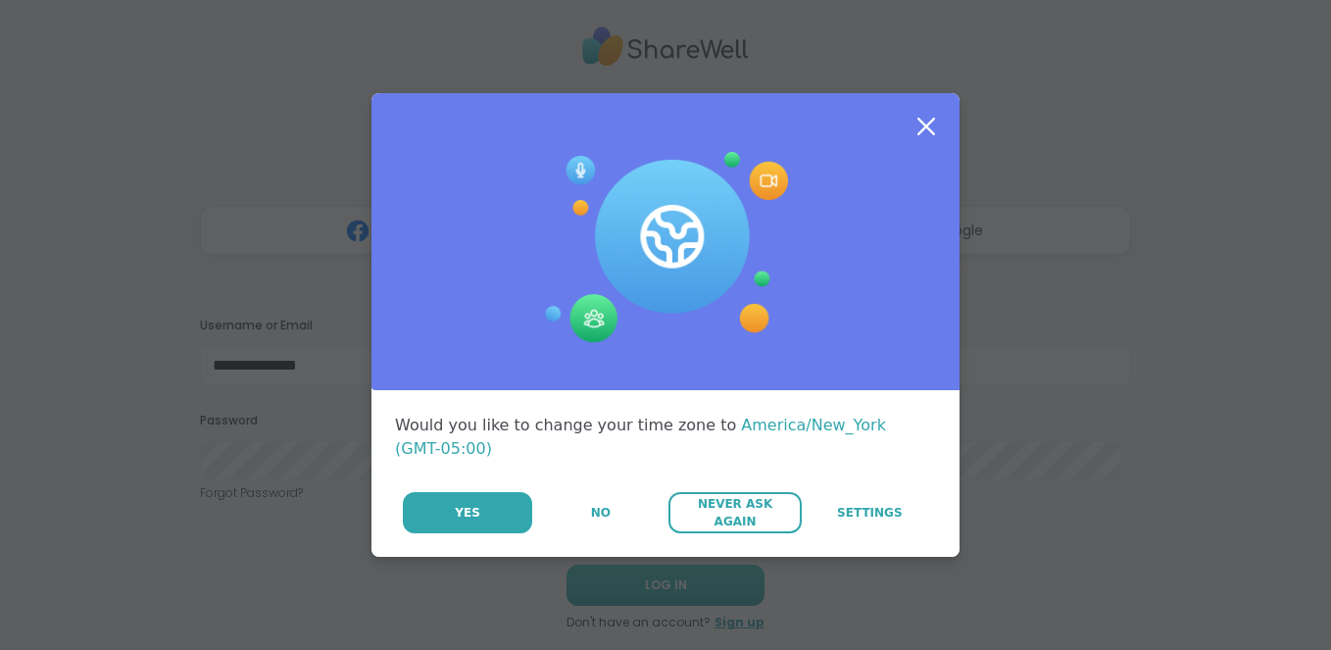 The image size is (1331, 650). What do you see at coordinates (666, 437) in the screenshot?
I see `div: Would you like to change your time zone to` at bounding box center [666, 437].